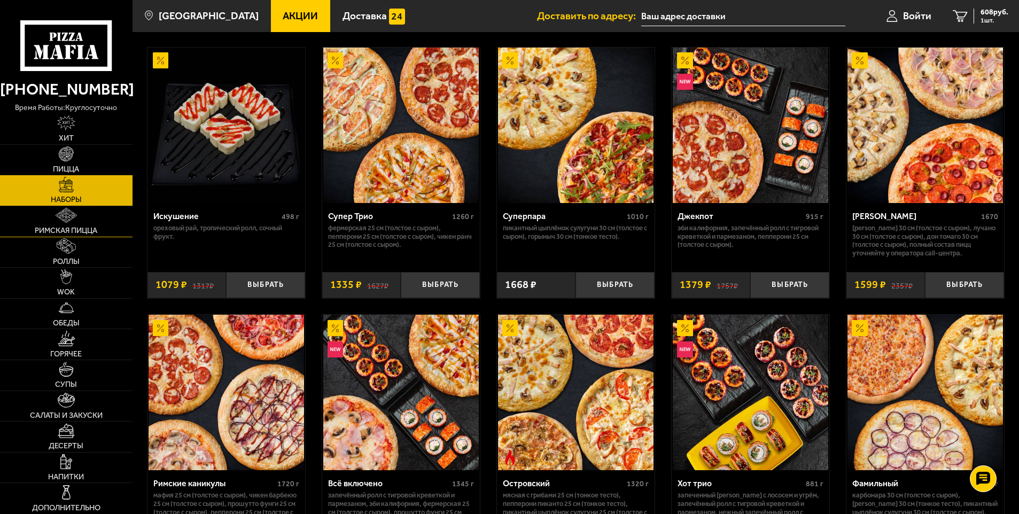 This screenshot has width=1019, height=514. I want to click on span: Салаты и закуски, so click(66, 416).